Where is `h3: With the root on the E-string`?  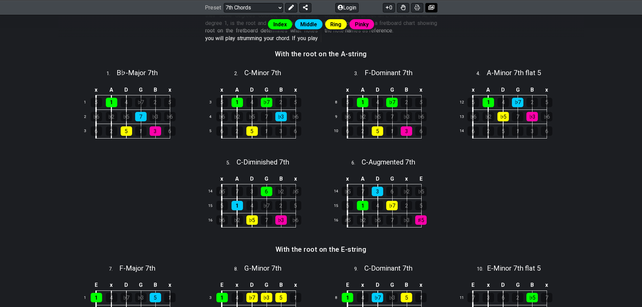 h3: With the root on the E-string is located at coordinates (321, 249).